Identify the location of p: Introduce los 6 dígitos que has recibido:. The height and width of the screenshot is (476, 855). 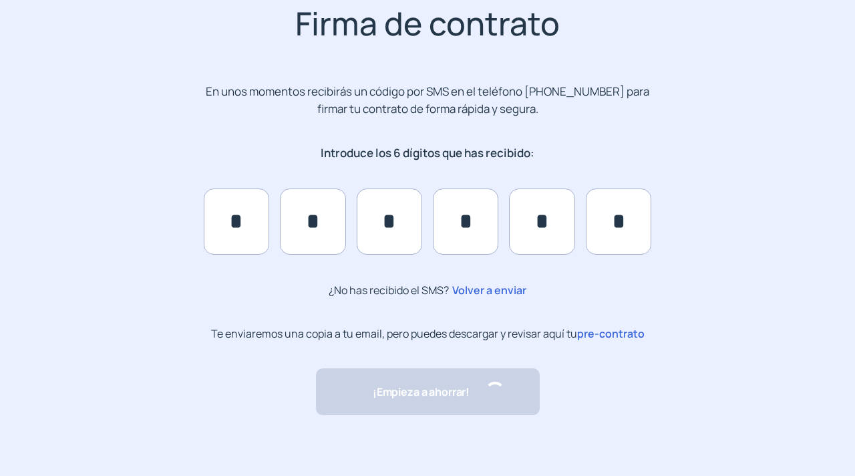
(428, 153).